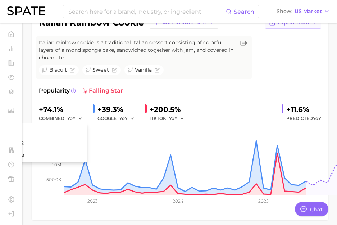 This screenshot has height=225, width=337. Describe the element at coordinates (147, 12) in the screenshot. I see `input: Search here for a brand, industry, or ingredient` at that location.